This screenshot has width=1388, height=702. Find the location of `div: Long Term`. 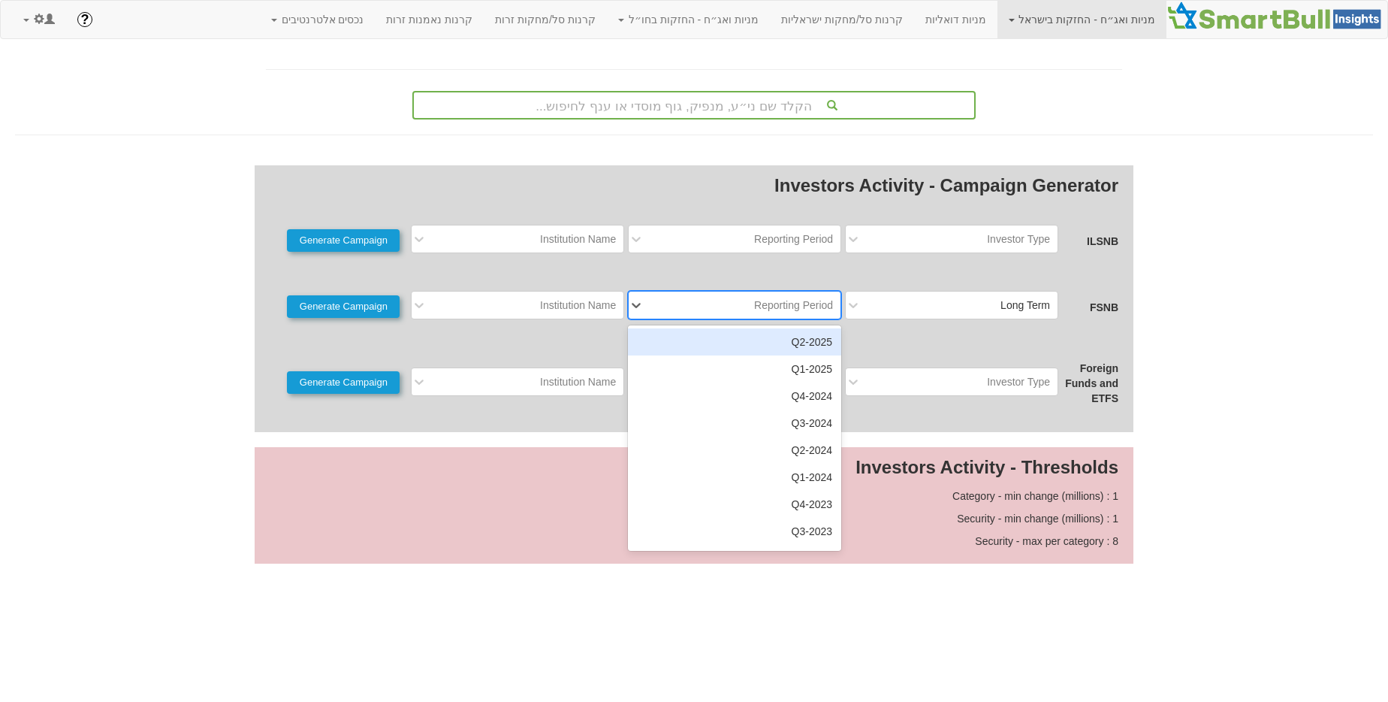

div: Long Term is located at coordinates (1025, 305).